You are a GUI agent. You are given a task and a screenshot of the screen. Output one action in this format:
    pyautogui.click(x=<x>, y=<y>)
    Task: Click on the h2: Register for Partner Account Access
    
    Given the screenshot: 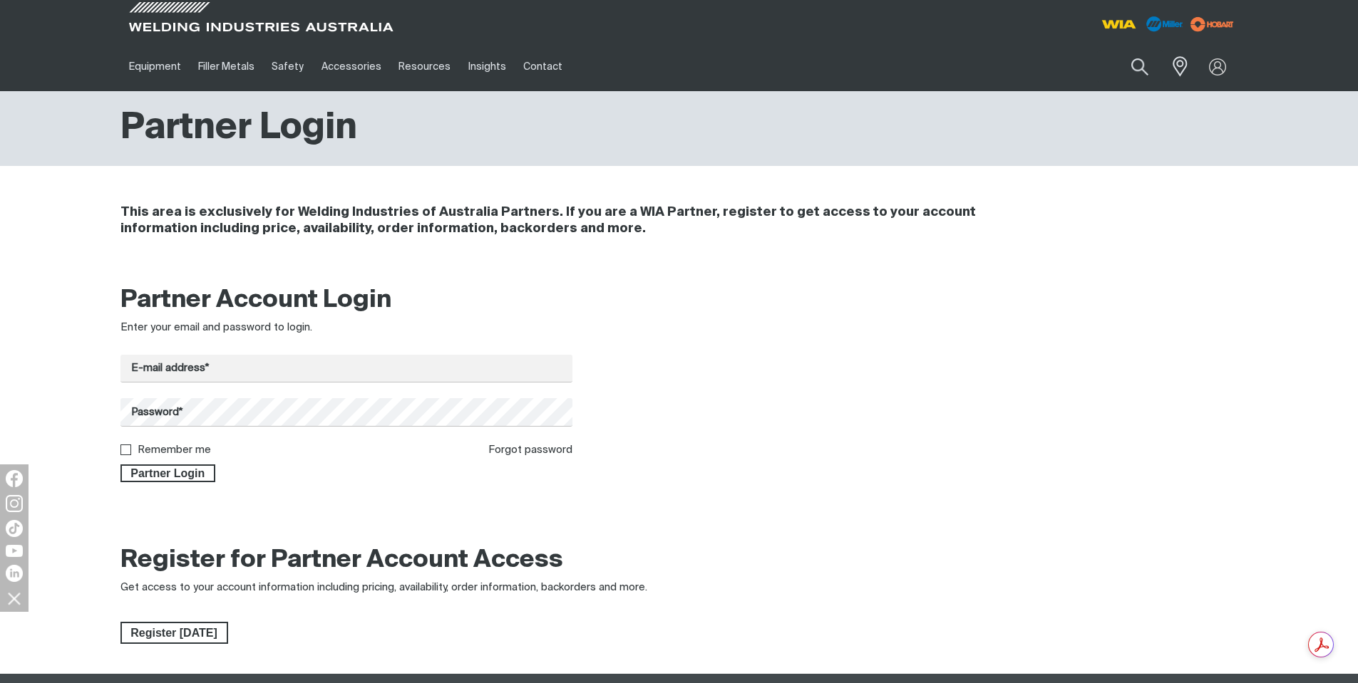 What is the action you would take?
    pyautogui.click(x=341, y=561)
    